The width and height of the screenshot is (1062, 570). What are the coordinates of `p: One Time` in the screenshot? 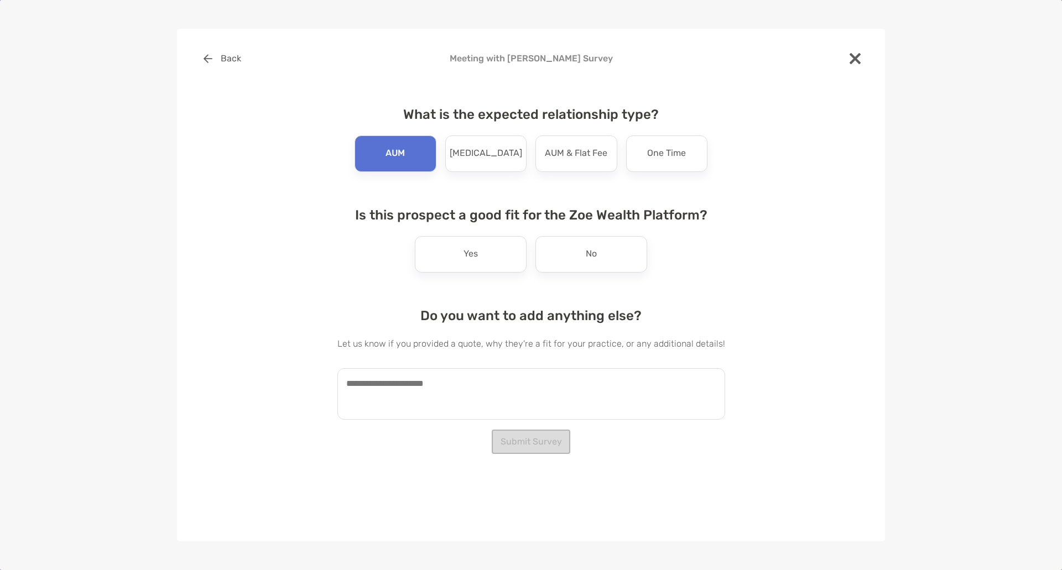 It's located at (667, 154).